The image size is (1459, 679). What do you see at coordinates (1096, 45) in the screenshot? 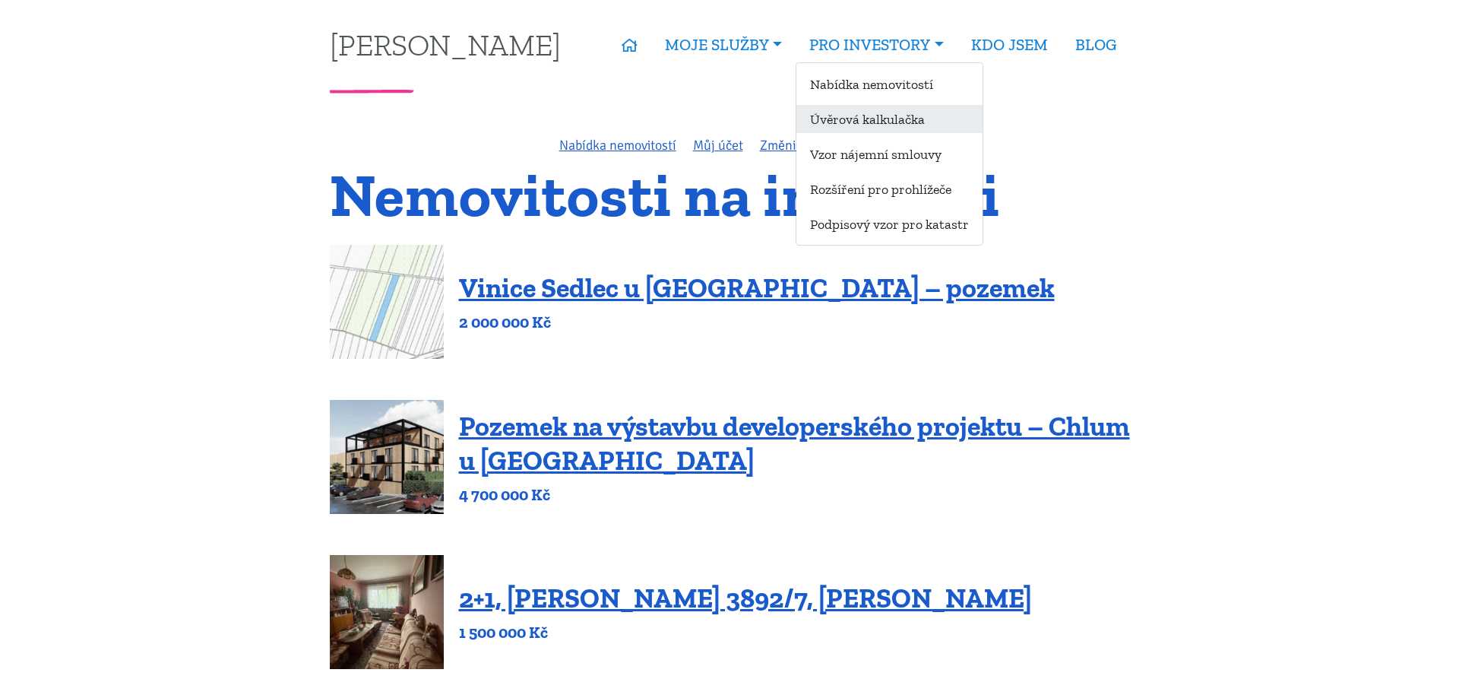
I see `a: BLOG` at bounding box center [1096, 45].